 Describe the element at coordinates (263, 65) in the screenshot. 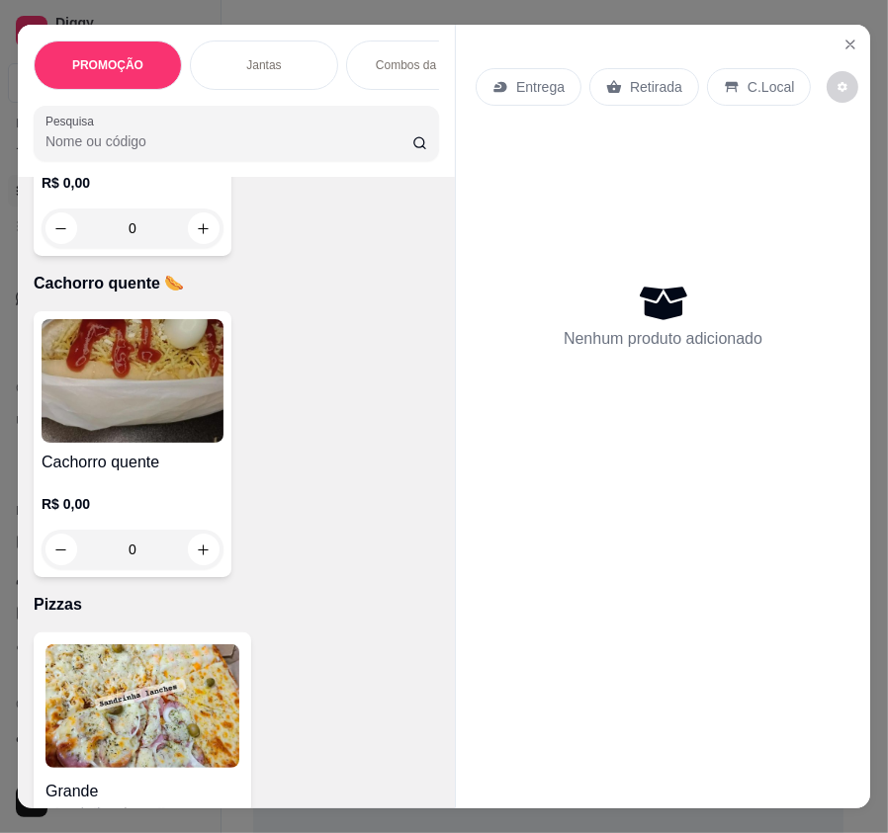

I see `p: Jantas` at that location.